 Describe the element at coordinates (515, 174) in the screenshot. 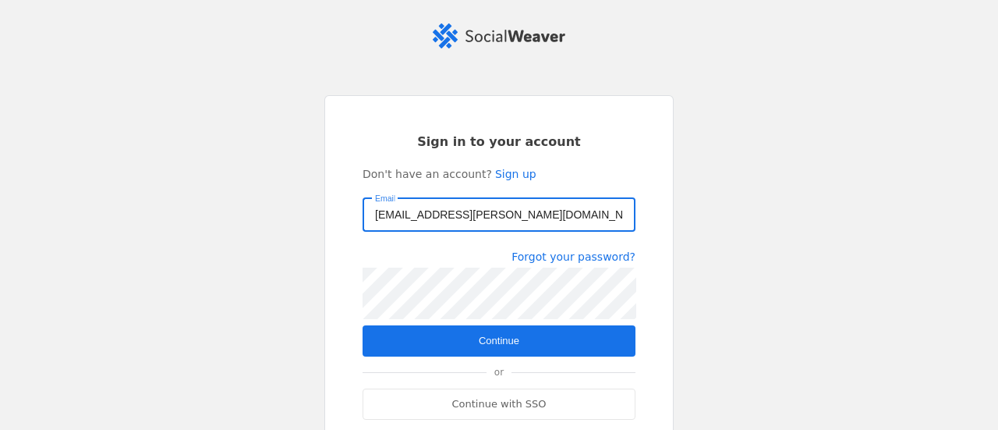

I see `a: Sign up` at that location.